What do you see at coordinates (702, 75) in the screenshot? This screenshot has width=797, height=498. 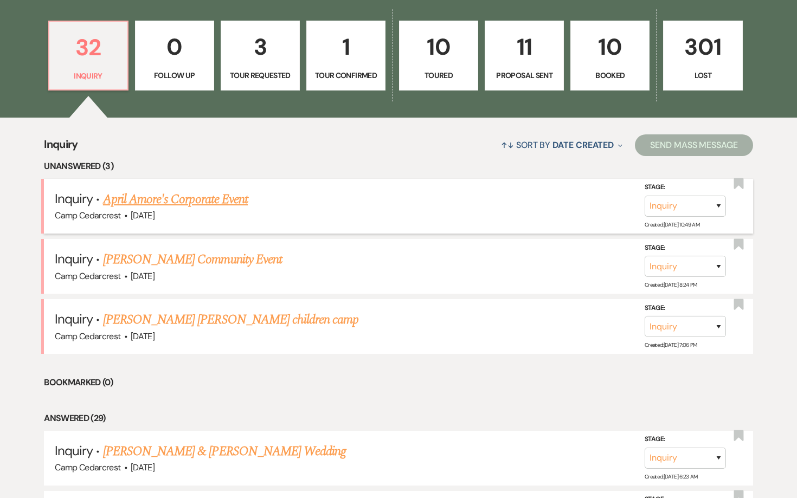 I see `p: Lost` at bounding box center [702, 75].